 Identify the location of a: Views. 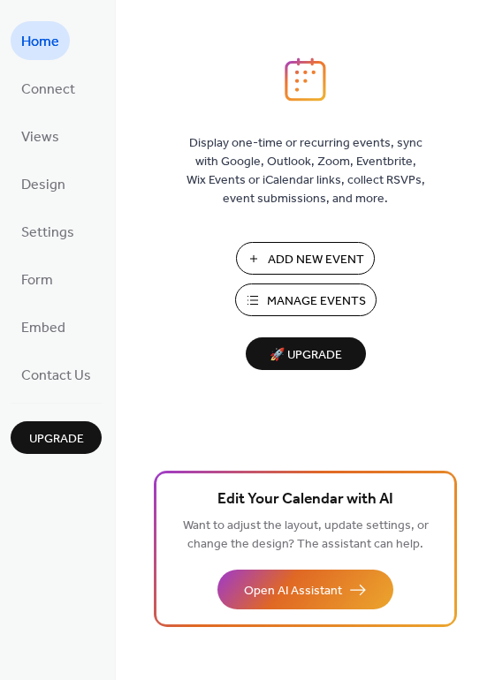
(40, 136).